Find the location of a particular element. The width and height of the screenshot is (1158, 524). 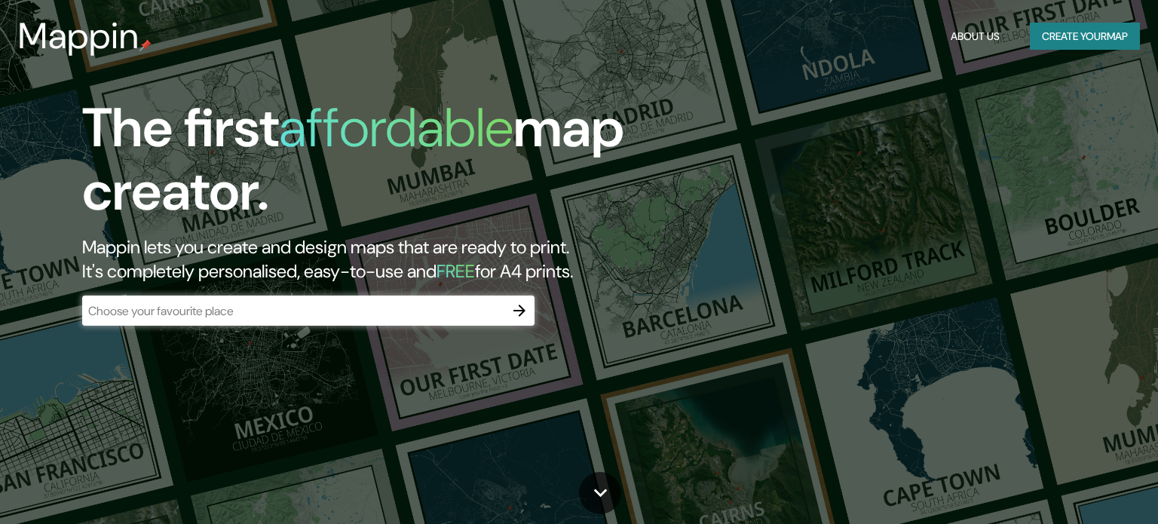

img: mappin-pin is located at coordinates (145, 45).